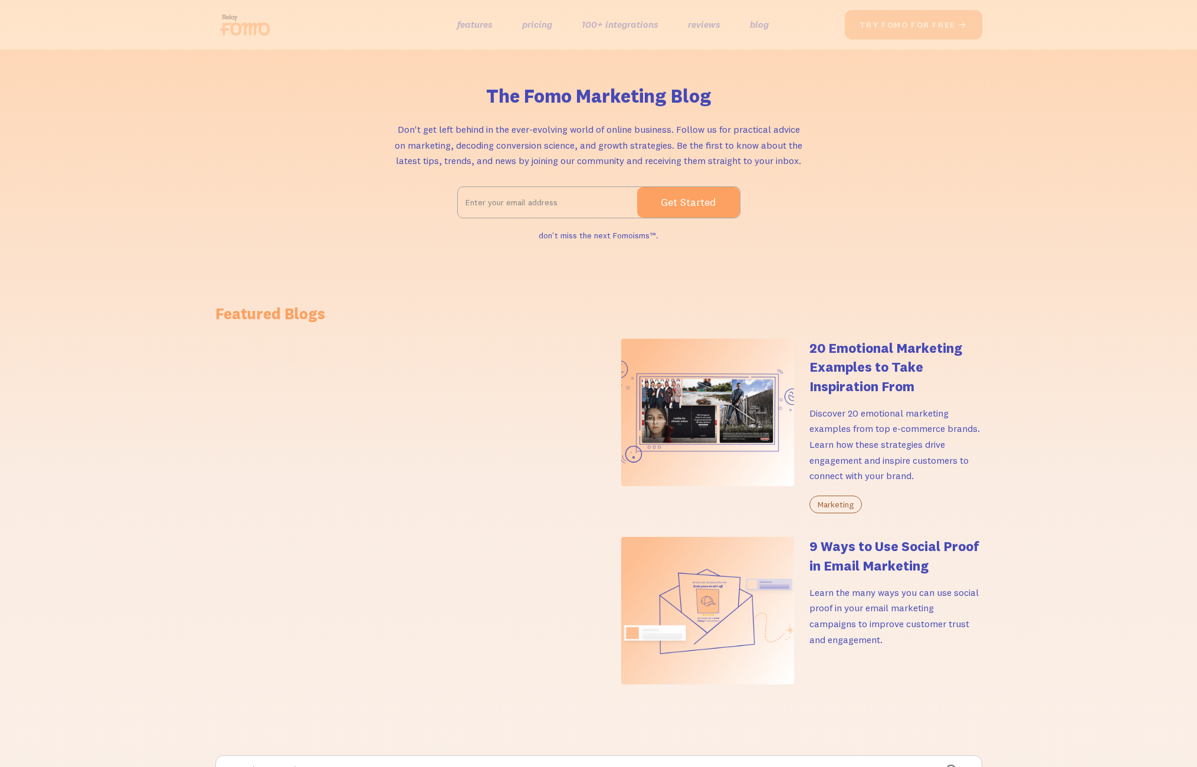 The image size is (1197, 767). Describe the element at coordinates (802, 426) in the screenshot. I see `a: 20 Emotional Marketing Examples to Take Inspiration FromDiscover 20 emotional marketing examples ...` at that location.